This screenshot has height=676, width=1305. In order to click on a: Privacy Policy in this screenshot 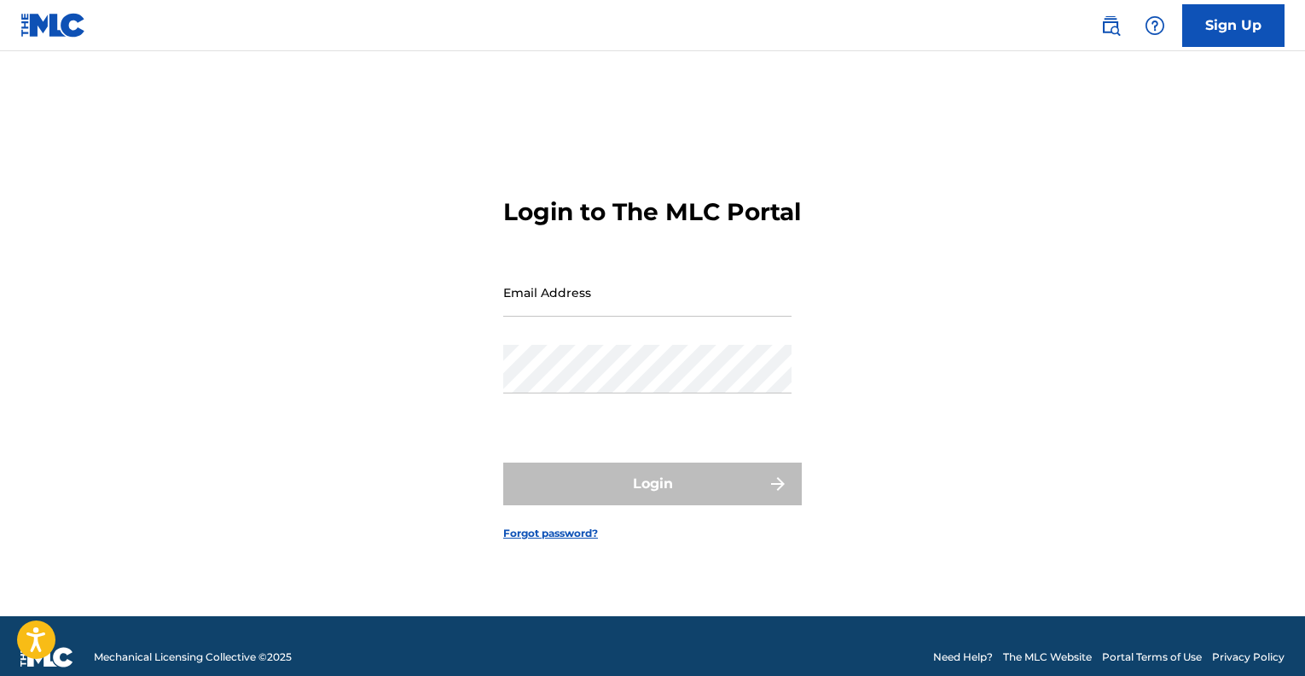, I will do `click(1248, 657)`.